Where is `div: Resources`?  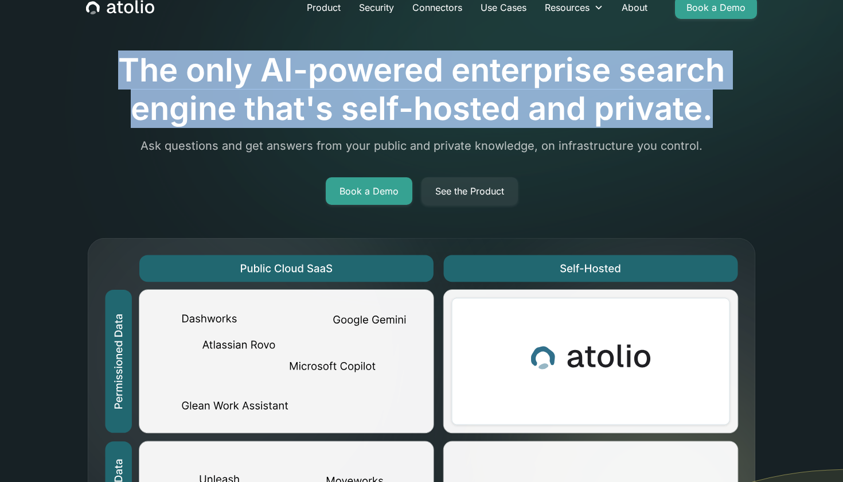 div: Resources is located at coordinates (567, 7).